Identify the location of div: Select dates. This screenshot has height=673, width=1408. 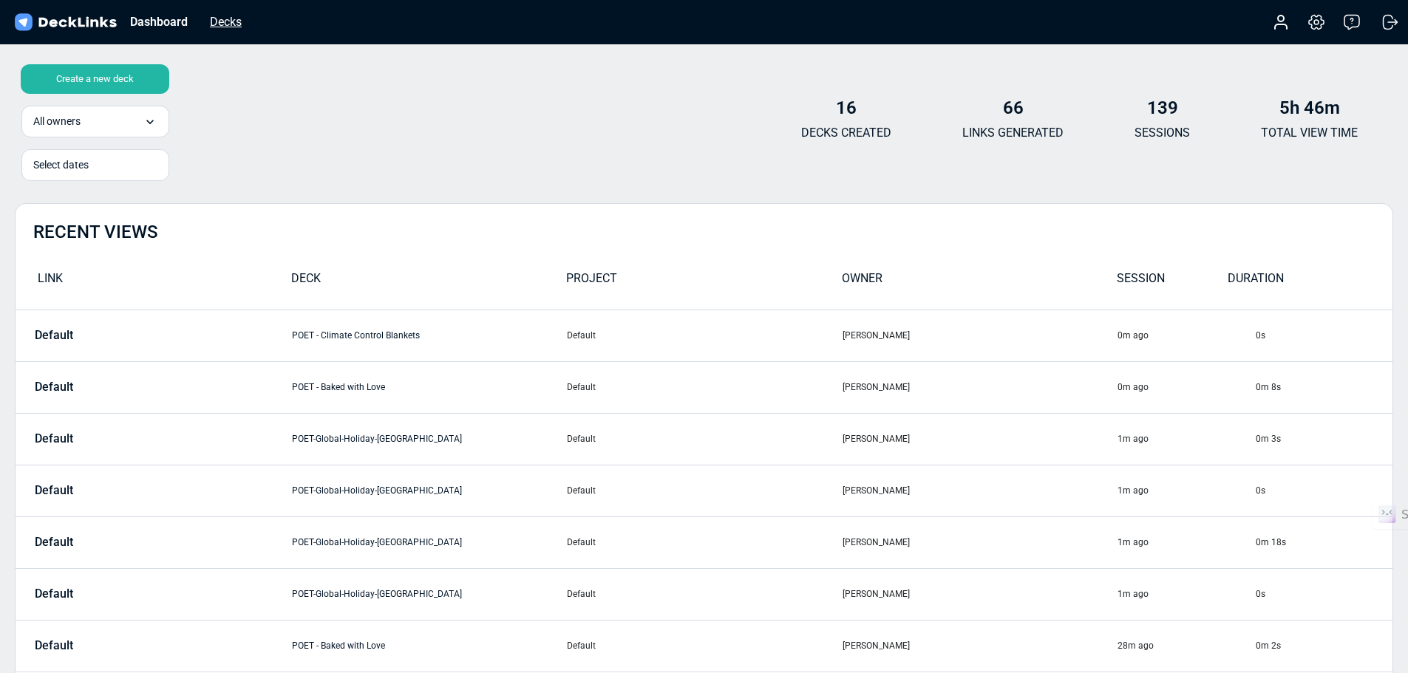
(95, 165).